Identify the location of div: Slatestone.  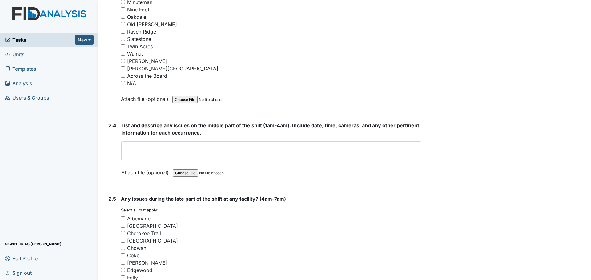
(139, 39).